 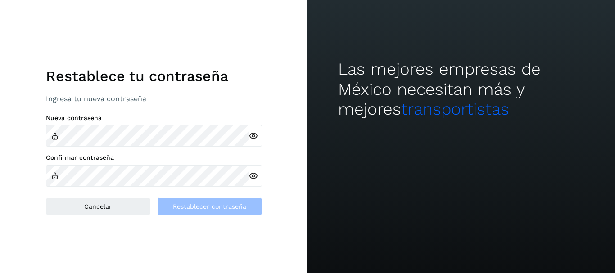 What do you see at coordinates (154, 99) in the screenshot?
I see `p: Ingresa tu nueva contraseña` at bounding box center [154, 99].